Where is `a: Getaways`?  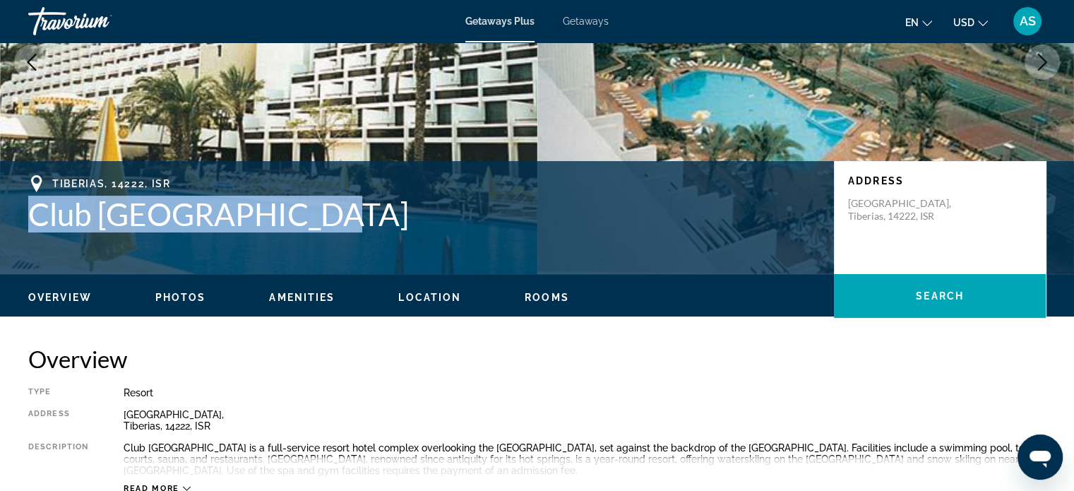 a: Getaways is located at coordinates (585, 21).